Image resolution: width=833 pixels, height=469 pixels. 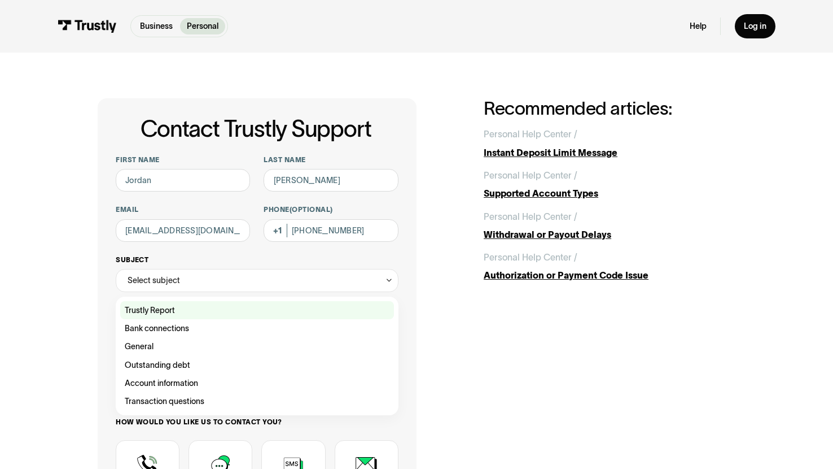 What do you see at coordinates (756, 26) in the screenshot?
I see `a: Log in` at bounding box center [756, 26].